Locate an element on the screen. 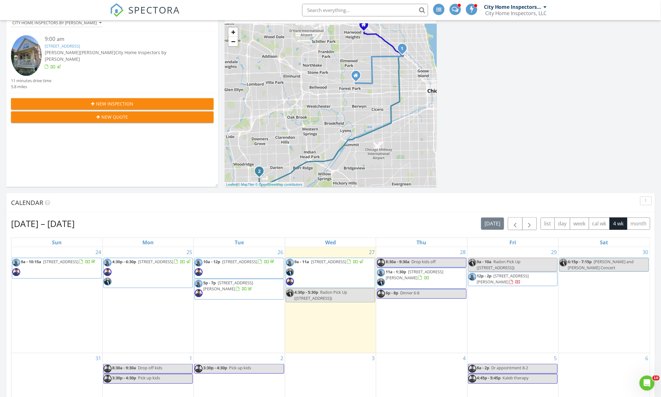 The image size is (661, 397). input: Search everything... is located at coordinates (365, 10).